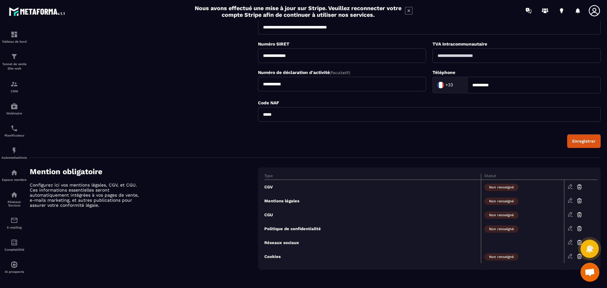 The image size is (607, 288). I want to click on td: Cookies, so click(373, 257).